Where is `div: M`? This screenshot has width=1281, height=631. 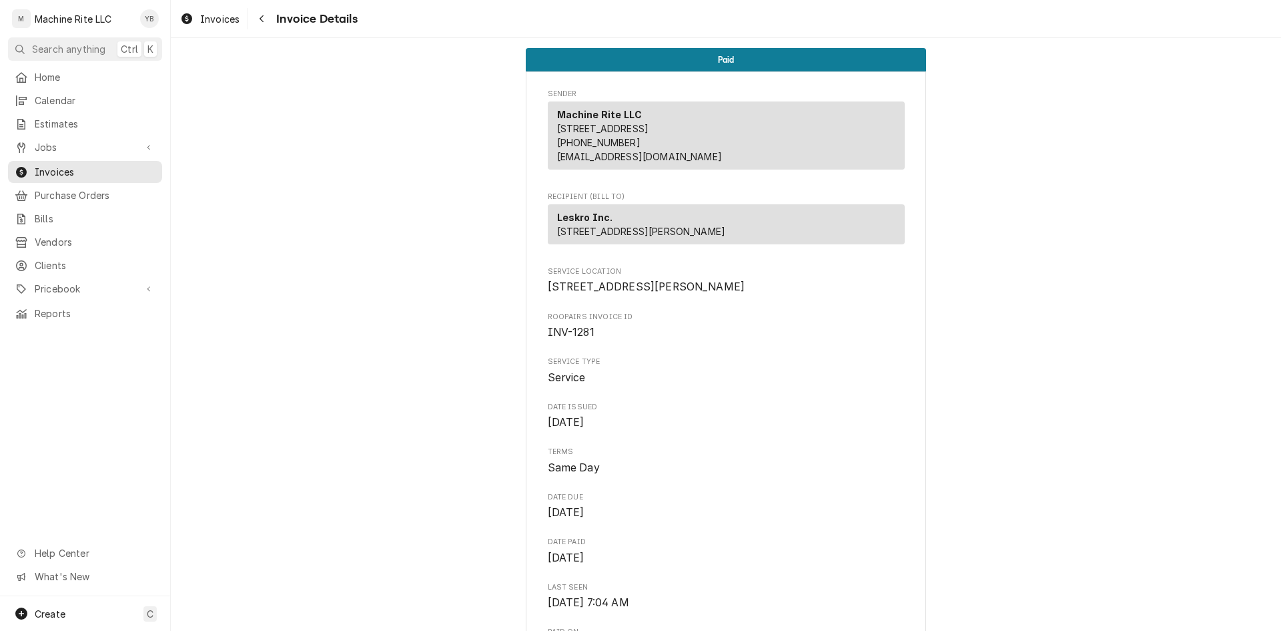
div: M is located at coordinates (21, 19).